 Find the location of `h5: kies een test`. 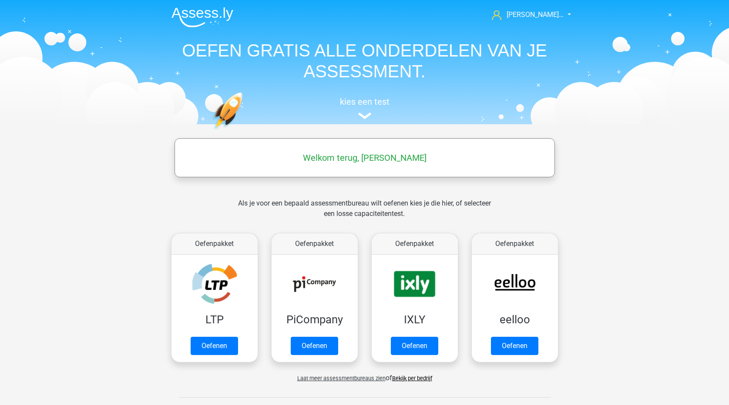

h5: kies een test is located at coordinates (365, 102).